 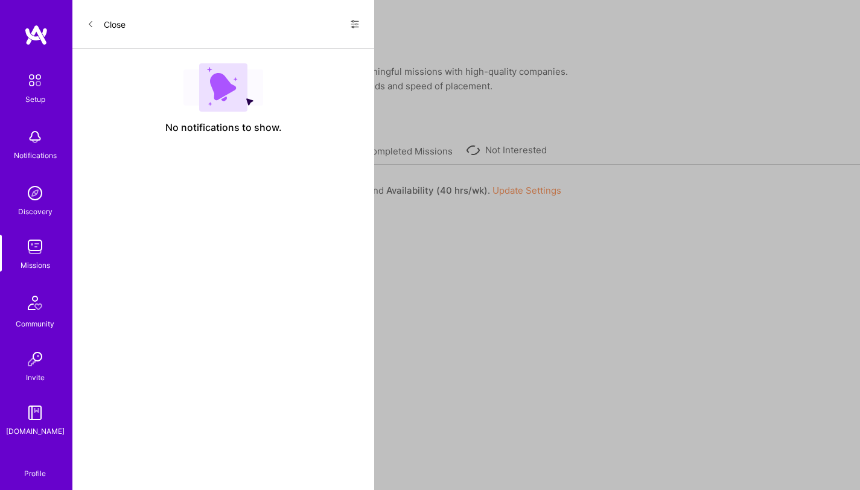 What do you see at coordinates (35, 413) in the screenshot?
I see `img: guide book` at bounding box center [35, 413].